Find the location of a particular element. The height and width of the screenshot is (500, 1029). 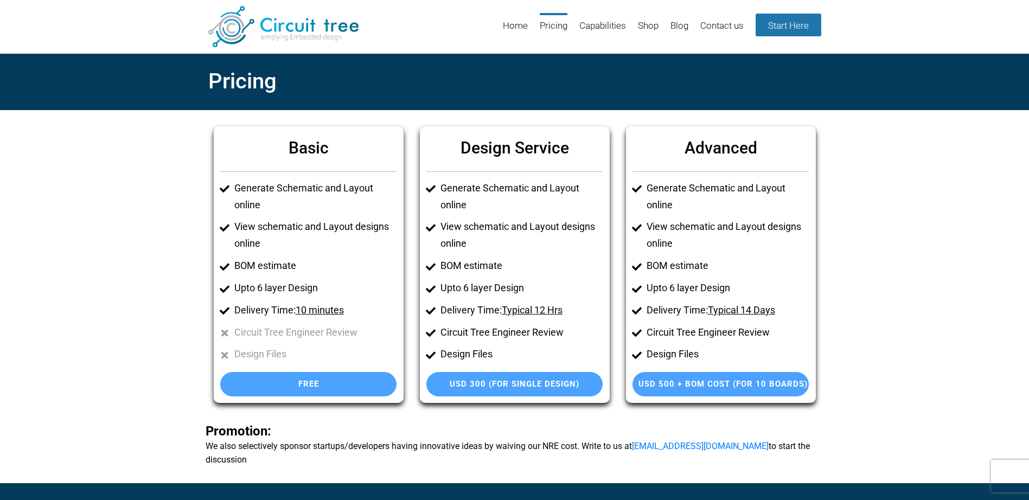

a: USD 300 (For single Design) is located at coordinates (514, 384).